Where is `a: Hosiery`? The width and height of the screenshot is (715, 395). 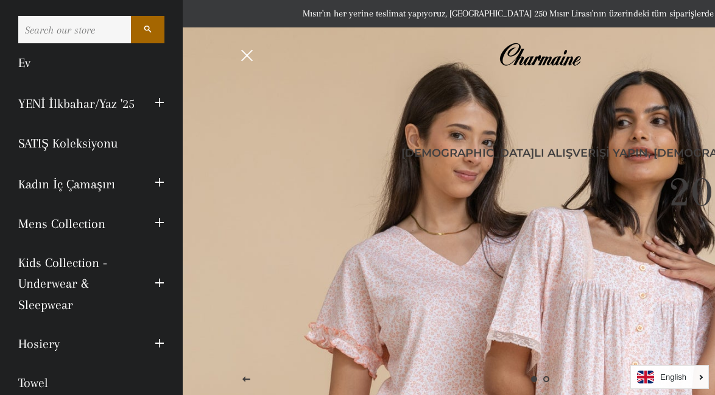 a: Hosiery is located at coordinates (77, 344).